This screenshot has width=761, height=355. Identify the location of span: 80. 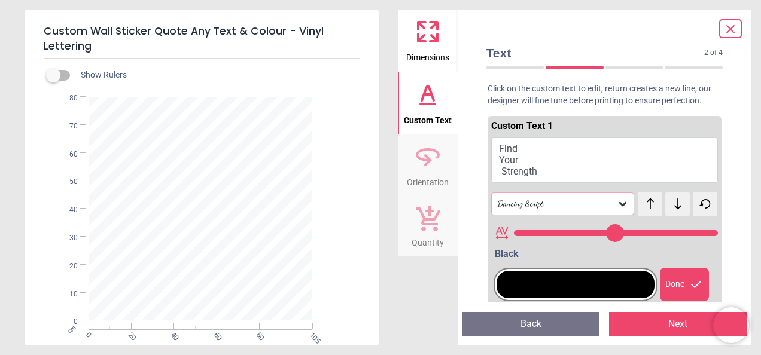
(66, 98).